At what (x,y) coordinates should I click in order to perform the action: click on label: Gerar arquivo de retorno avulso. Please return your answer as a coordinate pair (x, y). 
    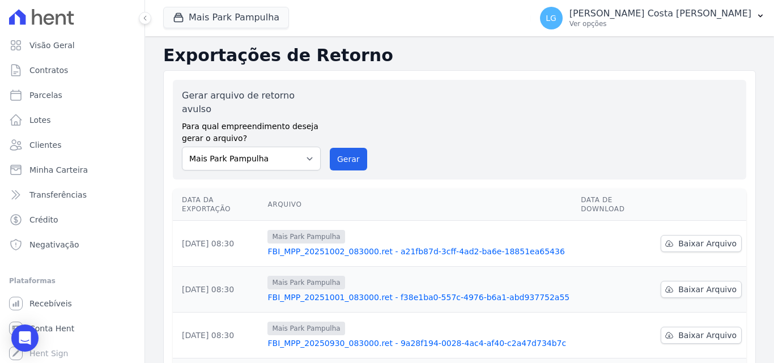
    Looking at the image, I should click on (251, 103).